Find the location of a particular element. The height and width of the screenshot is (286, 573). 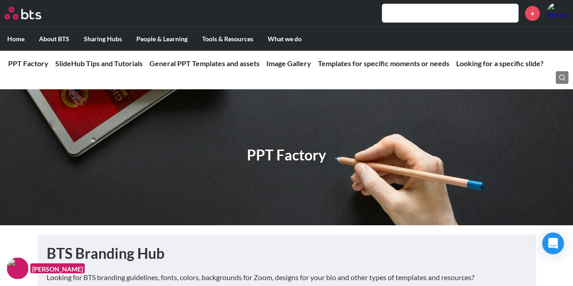

div: Open Intercom Messenger is located at coordinates (553, 243).